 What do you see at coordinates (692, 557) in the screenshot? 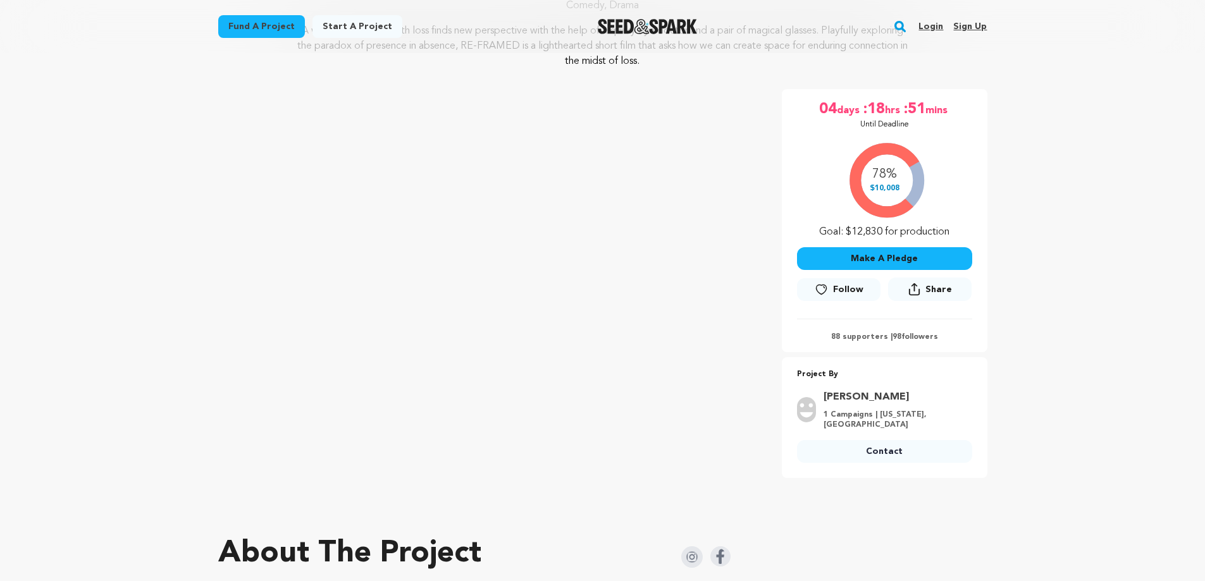
I see `img: Seed&Spark Instagram Icon` at bounding box center [692, 557].